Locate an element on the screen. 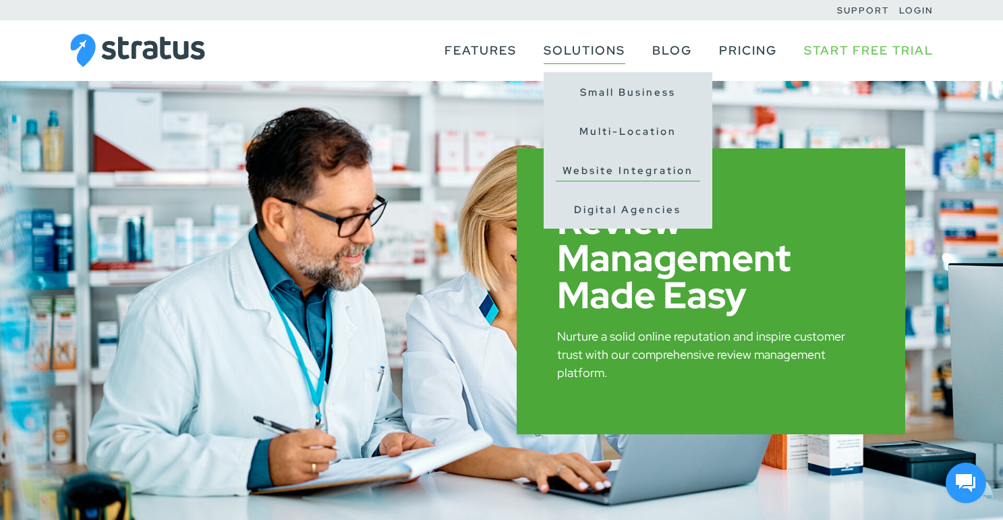  a: Login is located at coordinates (916, 10).